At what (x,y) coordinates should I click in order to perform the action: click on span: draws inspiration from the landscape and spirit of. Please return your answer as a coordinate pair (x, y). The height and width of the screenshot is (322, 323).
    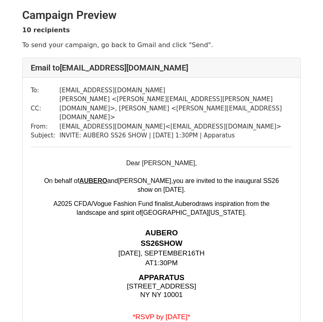
    Looking at the image, I should click on (173, 208).